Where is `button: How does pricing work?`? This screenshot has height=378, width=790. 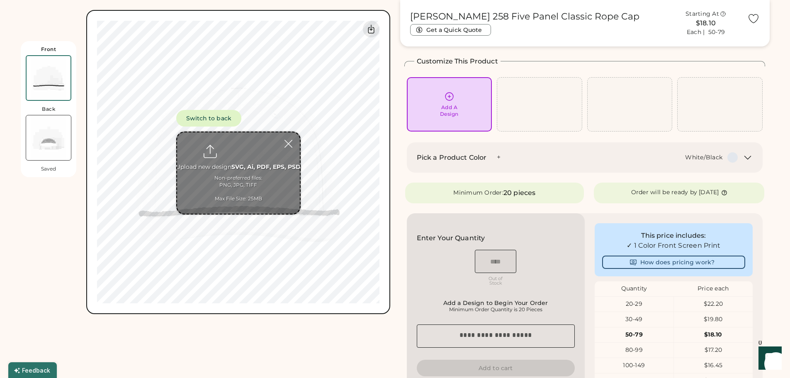
button: How does pricing work? is located at coordinates (674, 262).